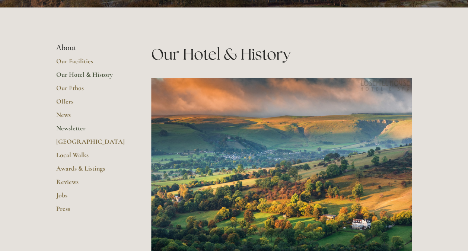 This screenshot has height=251, width=468. Describe the element at coordinates (92, 158) in the screenshot. I see `a: Local Walks` at that location.